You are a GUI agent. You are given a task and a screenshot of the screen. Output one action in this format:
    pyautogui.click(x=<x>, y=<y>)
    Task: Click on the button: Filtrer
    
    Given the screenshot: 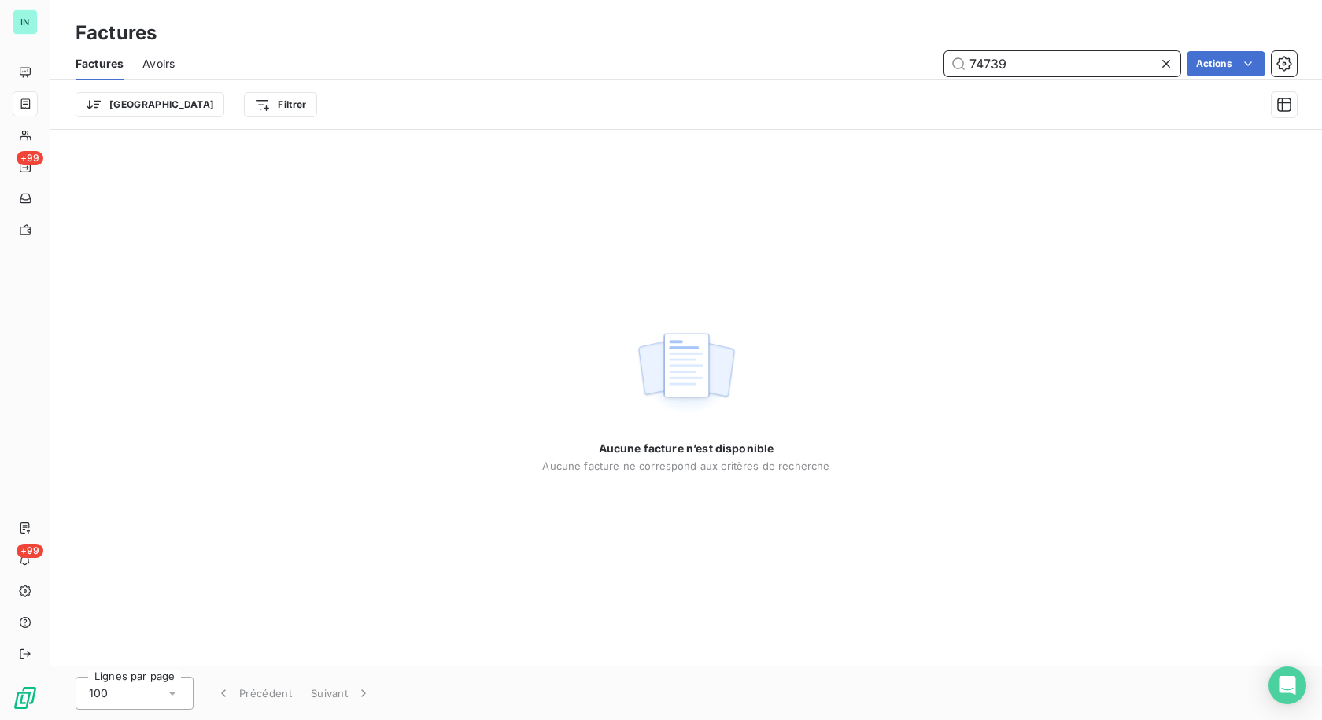 What is the action you would take?
    pyautogui.click(x=280, y=105)
    